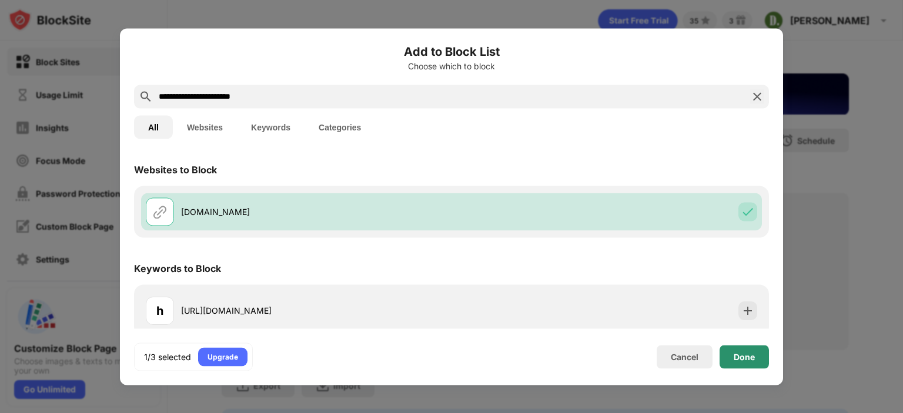 The width and height of the screenshot is (903, 413). I want to click on img: search-close, so click(758, 96).